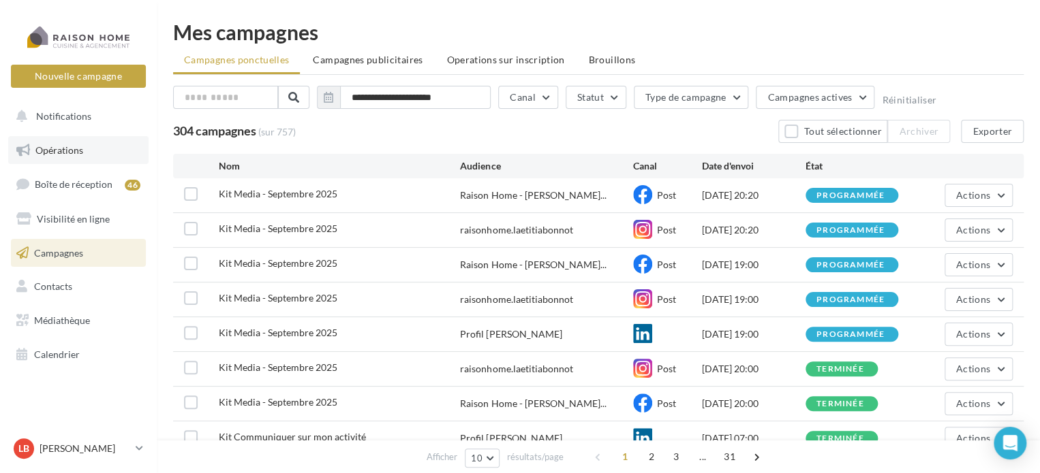 The height and width of the screenshot is (473, 1040). Describe the element at coordinates (76, 116) in the screenshot. I see `button: Notifications` at that location.